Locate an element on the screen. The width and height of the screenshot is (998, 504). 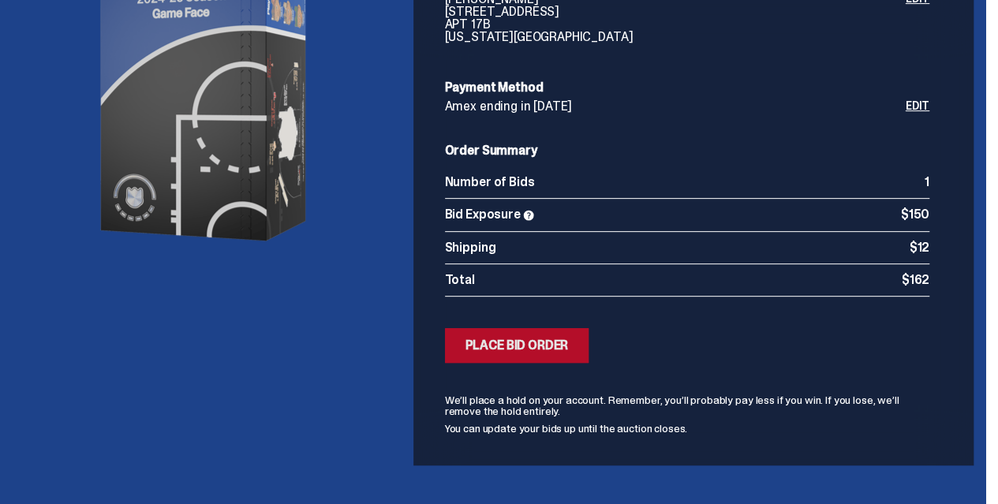
p: $12 is located at coordinates (919, 248).